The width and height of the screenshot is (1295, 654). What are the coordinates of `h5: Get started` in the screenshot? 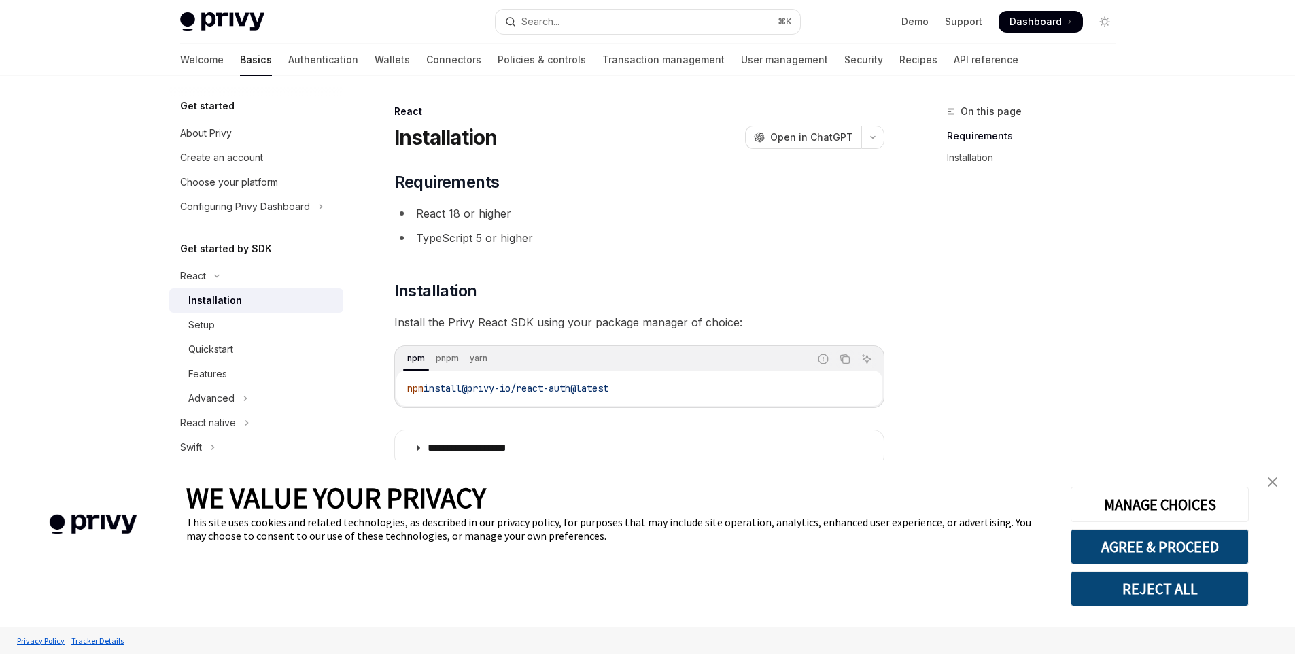 It's located at (207, 106).